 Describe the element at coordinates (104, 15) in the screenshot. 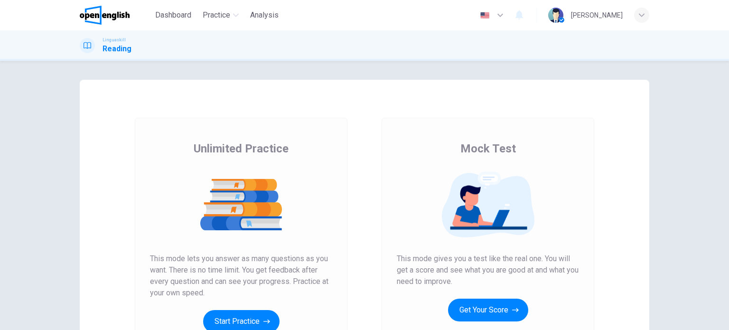

I see `img: OpenEnglish logo` at that location.